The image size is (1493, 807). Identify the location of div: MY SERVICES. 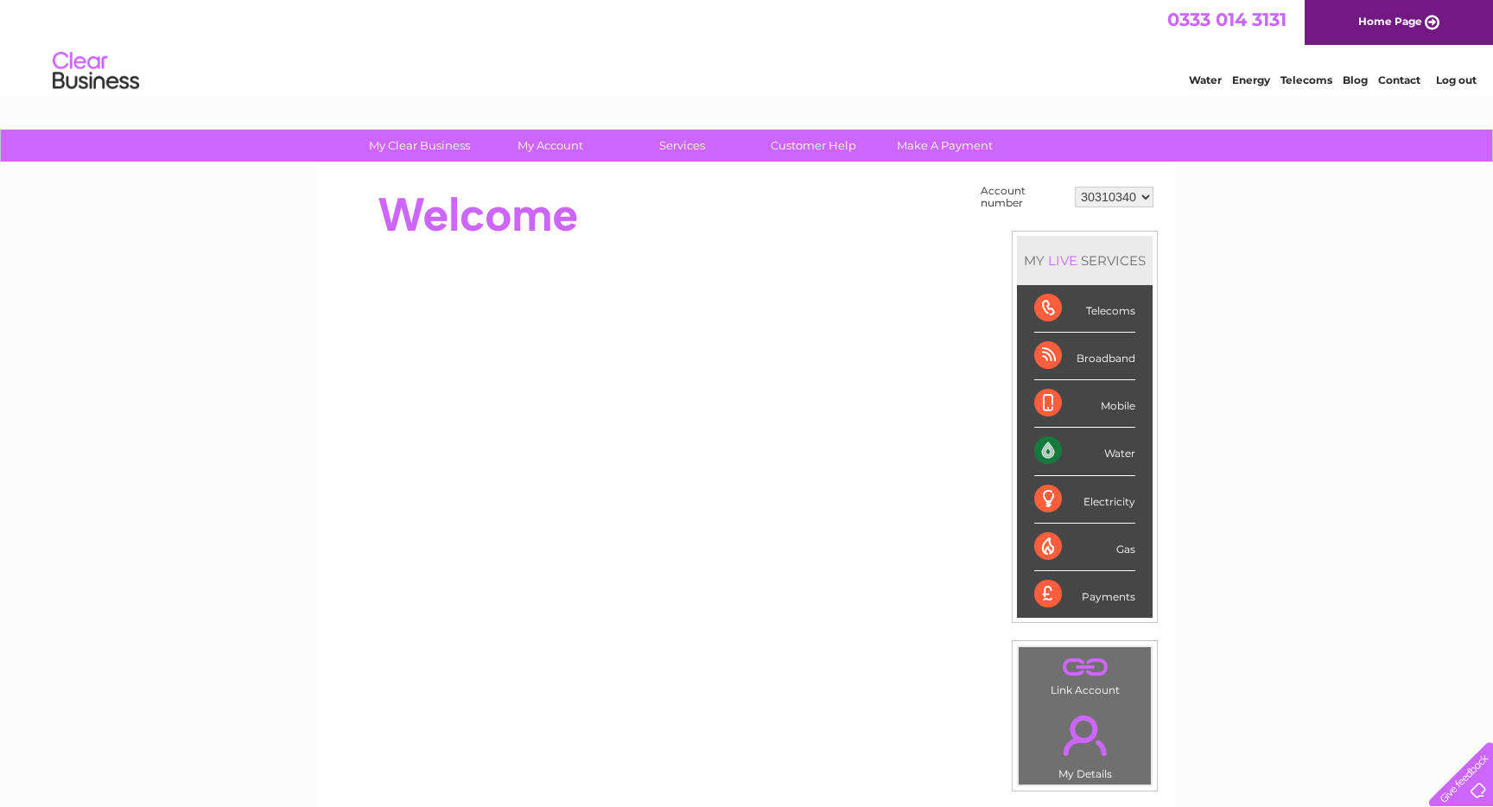
(1084, 260).